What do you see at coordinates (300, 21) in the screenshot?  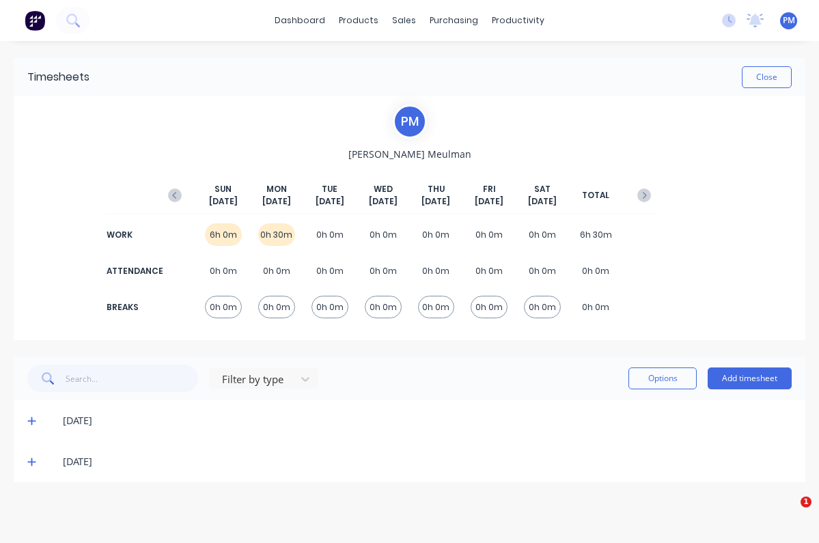 I see `a: dashboard` at bounding box center [300, 21].